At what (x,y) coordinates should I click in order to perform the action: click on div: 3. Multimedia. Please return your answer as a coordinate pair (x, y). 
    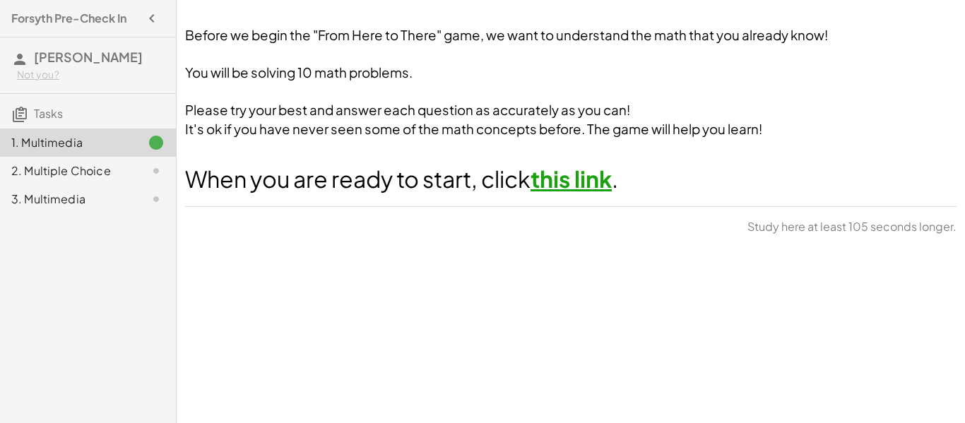
    Looking at the image, I should click on (68, 199).